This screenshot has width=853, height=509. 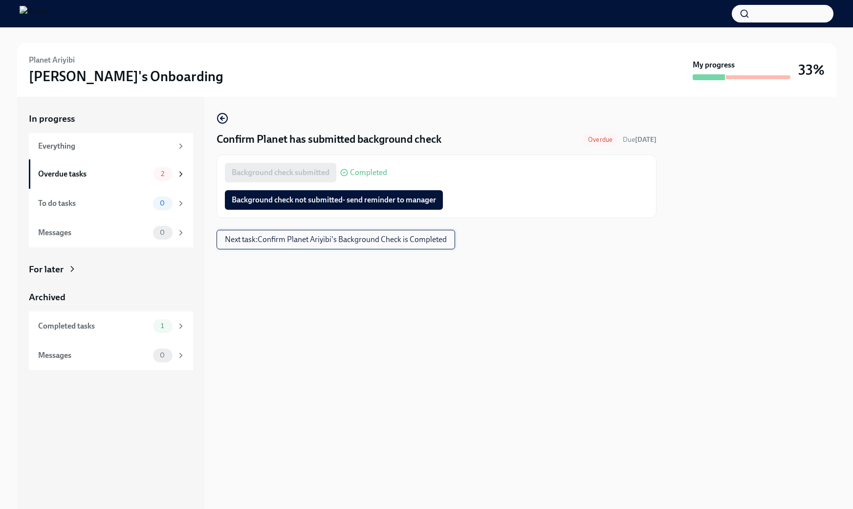 I want to click on span: August 7th, 2025 09:00, so click(x=639, y=139).